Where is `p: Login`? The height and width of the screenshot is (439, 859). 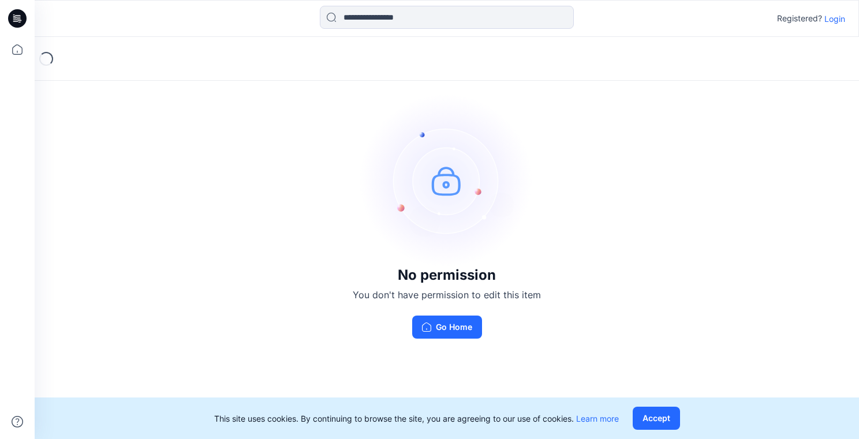 p: Login is located at coordinates (834, 18).